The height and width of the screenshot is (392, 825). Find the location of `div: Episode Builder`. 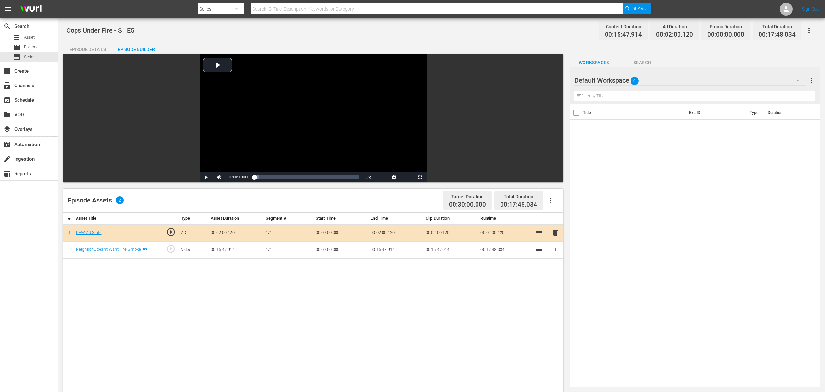

div: Episode Builder is located at coordinates (136, 49).